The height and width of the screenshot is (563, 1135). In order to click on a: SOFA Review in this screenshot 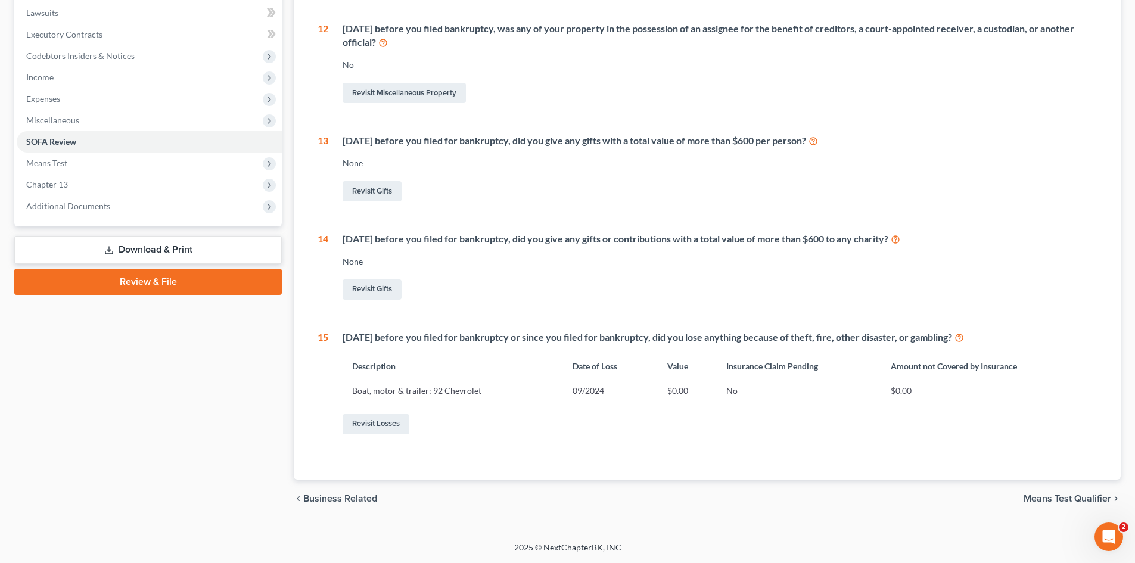, I will do `click(149, 142)`.